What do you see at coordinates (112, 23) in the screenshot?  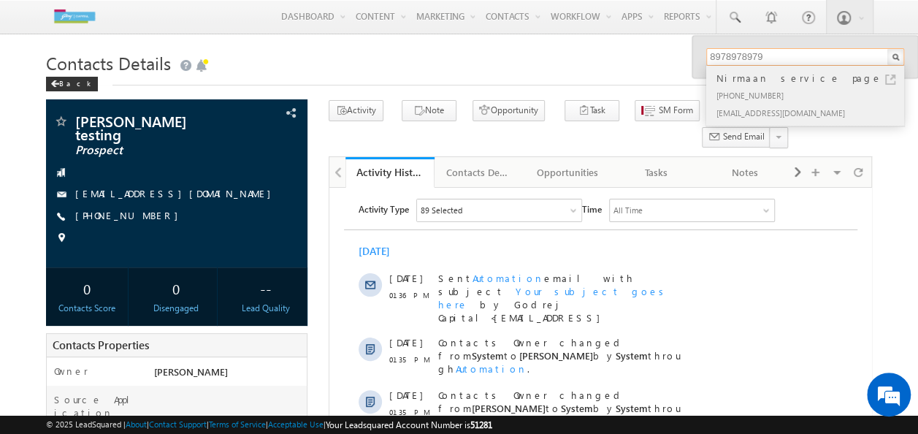 I see `div: 89 Selected` at bounding box center [112, 23].